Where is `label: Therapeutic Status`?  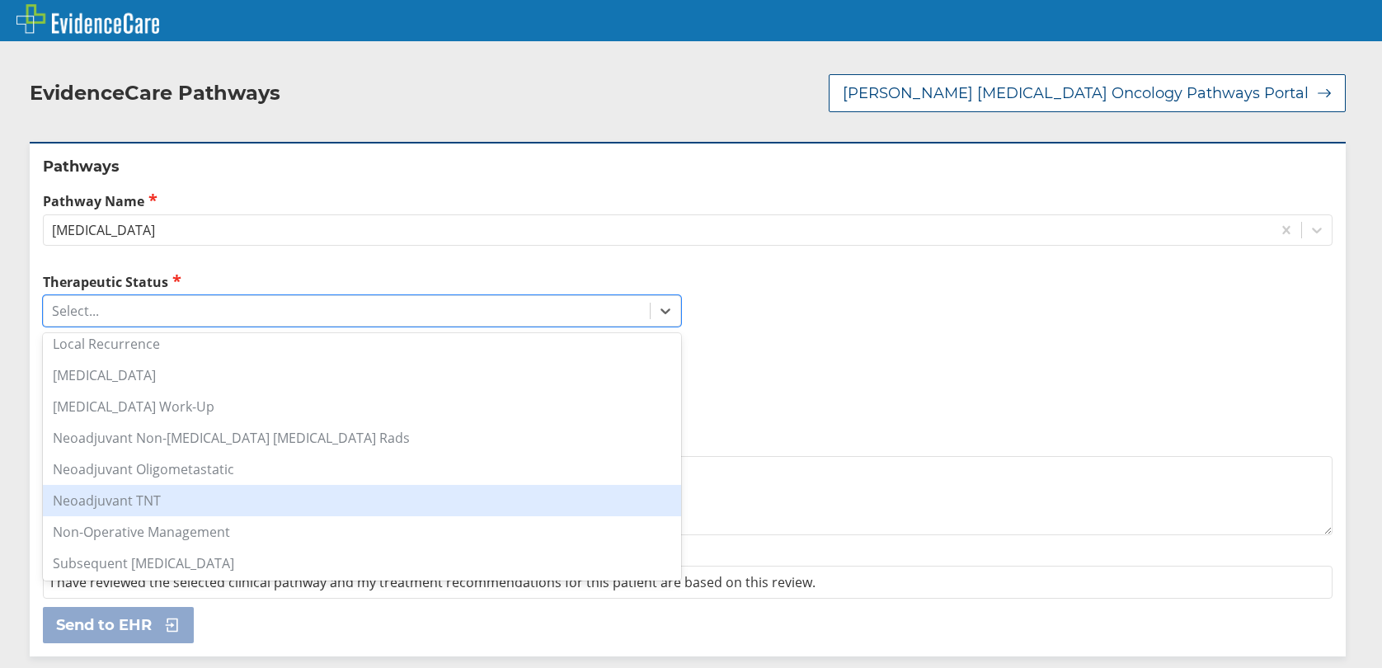
label: Therapeutic Status is located at coordinates (362, 281).